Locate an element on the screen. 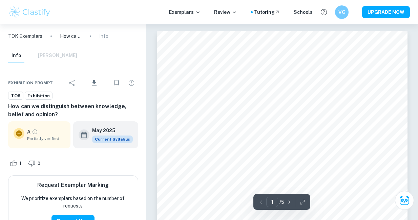  span: Partially verified is located at coordinates (46, 139).